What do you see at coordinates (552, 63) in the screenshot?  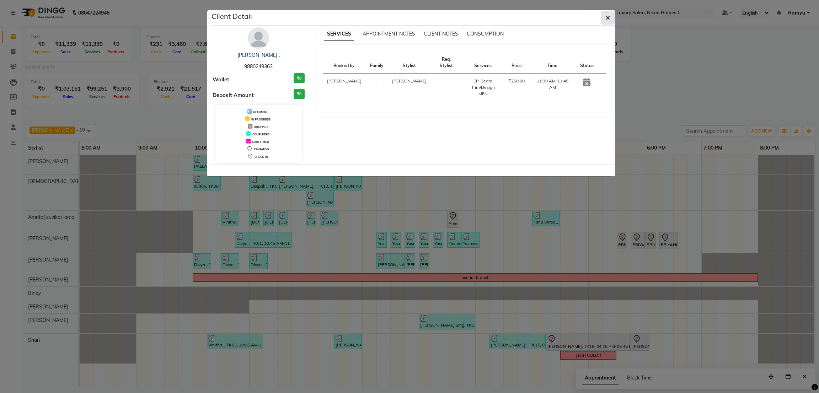 I see `th: Time` at bounding box center [552, 63].